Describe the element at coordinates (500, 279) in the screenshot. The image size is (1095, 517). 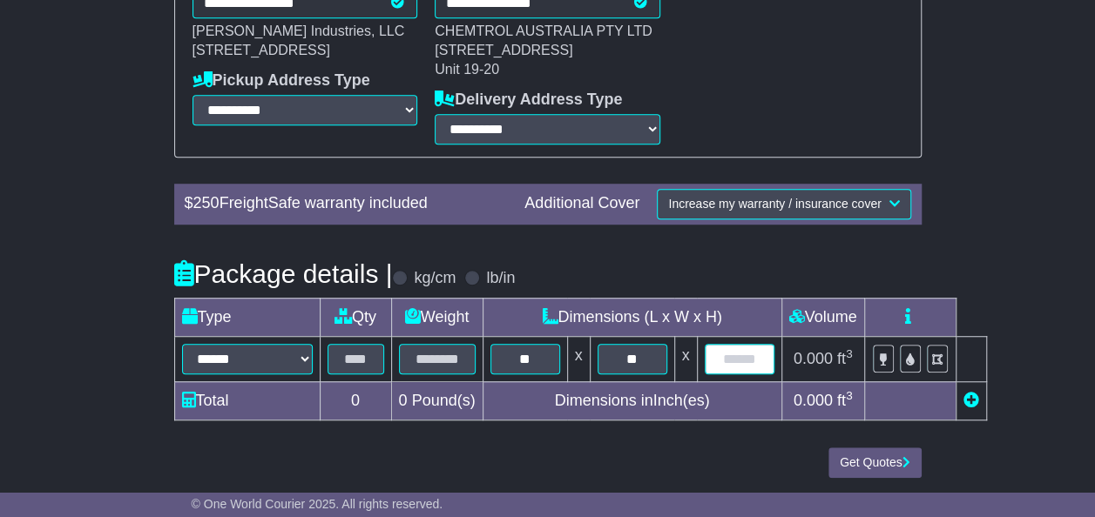
I see `label: lb/in` at that location.